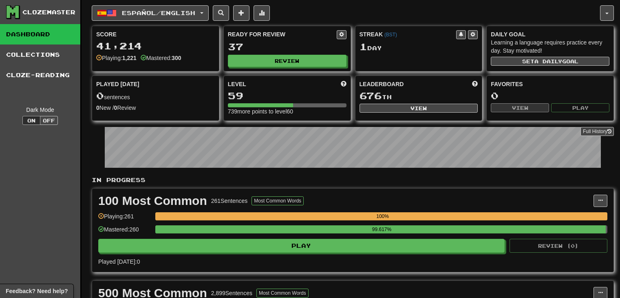 This screenshot has width=620, height=298. I want to click on span: Español / English, so click(159, 13).